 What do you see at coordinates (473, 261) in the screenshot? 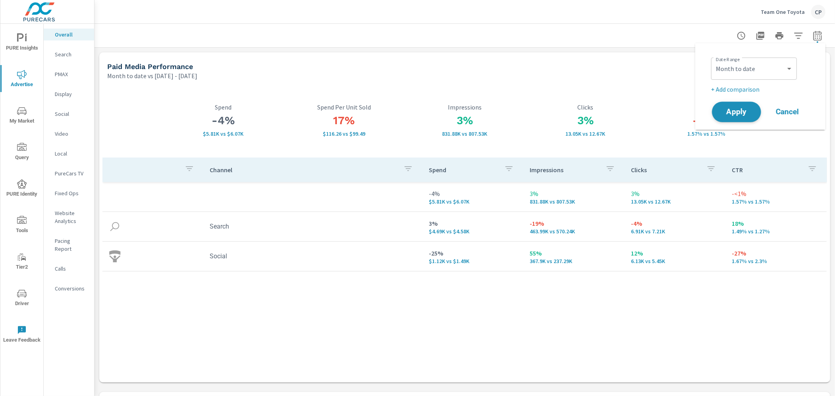
I see `p: $1,120 vs $1,493` at bounding box center [473, 261].